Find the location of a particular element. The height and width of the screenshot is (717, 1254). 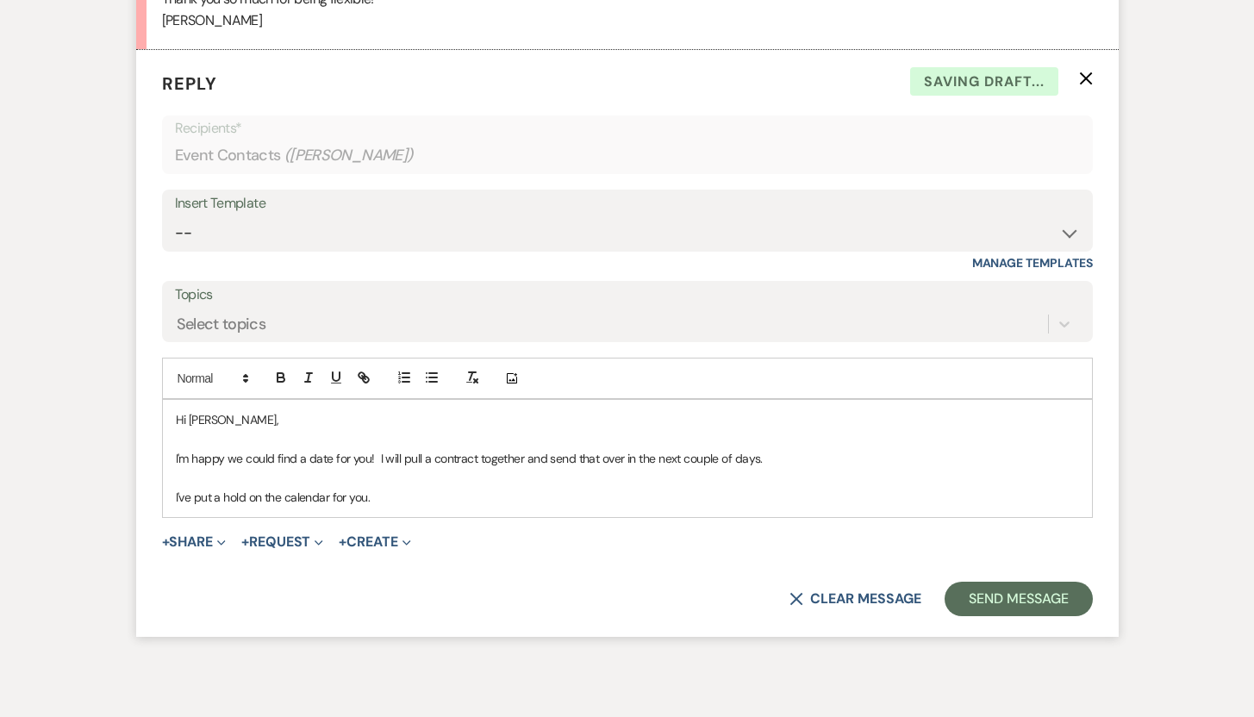

button: Clear message is located at coordinates (855, 599).